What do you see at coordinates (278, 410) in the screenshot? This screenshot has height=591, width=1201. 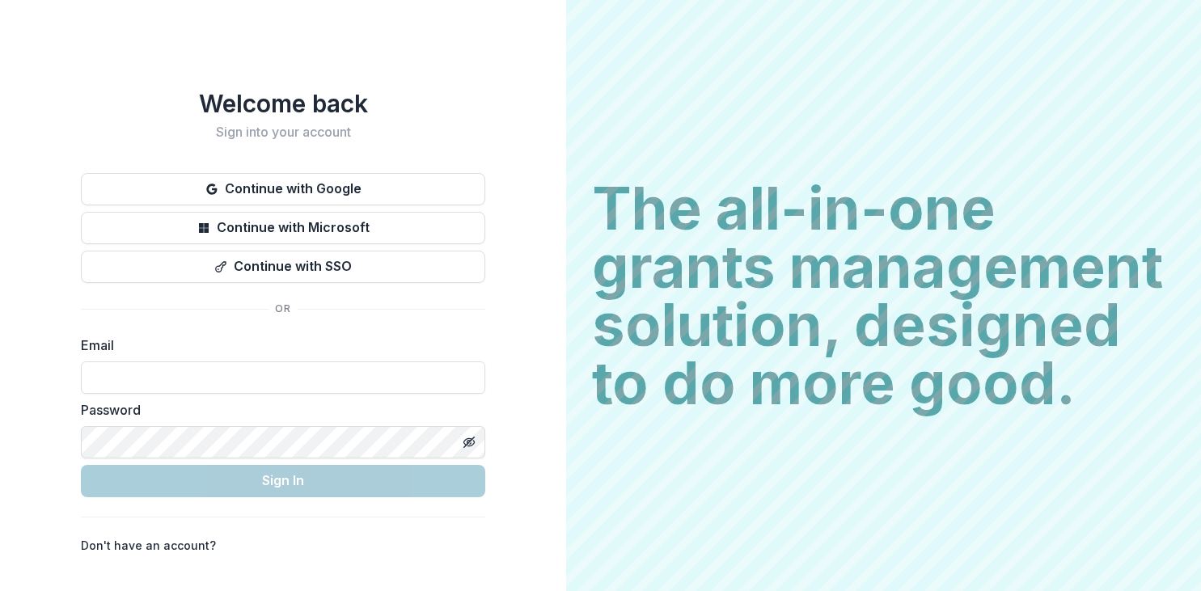 I see `label: Password` at bounding box center [278, 410].